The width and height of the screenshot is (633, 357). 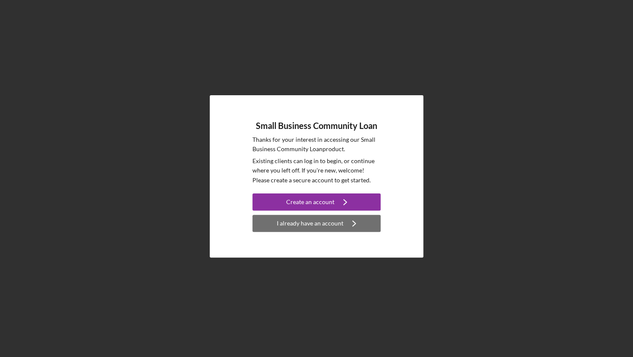 I want to click on button: I already have an account, so click(x=316, y=223).